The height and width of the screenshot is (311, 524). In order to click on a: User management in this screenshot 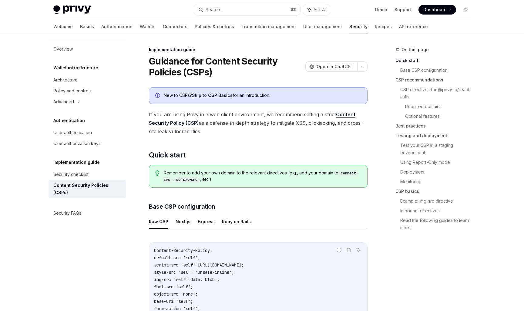, I will do `click(322, 27)`.